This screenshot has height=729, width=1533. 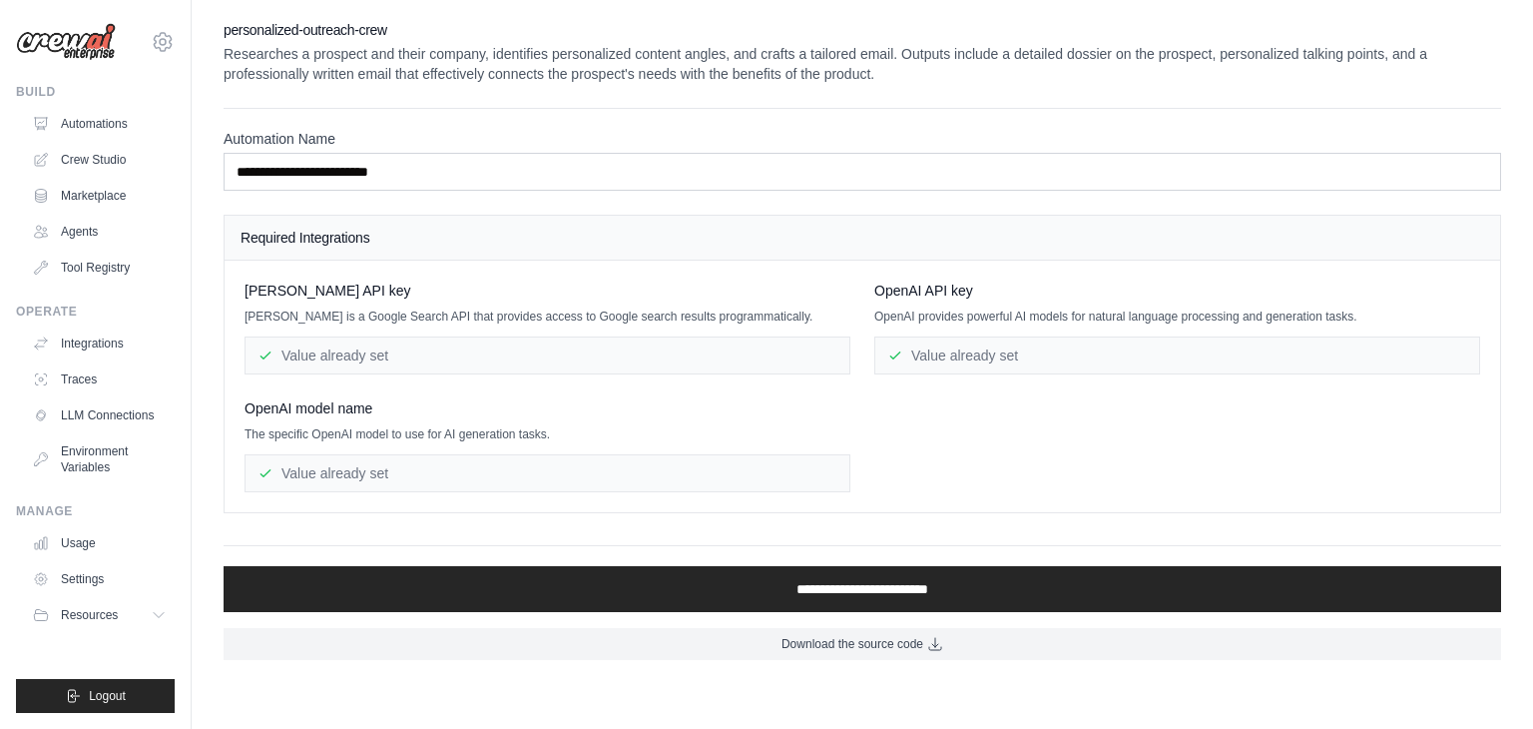 I want to click on span: OpenAI API key, so click(x=923, y=290).